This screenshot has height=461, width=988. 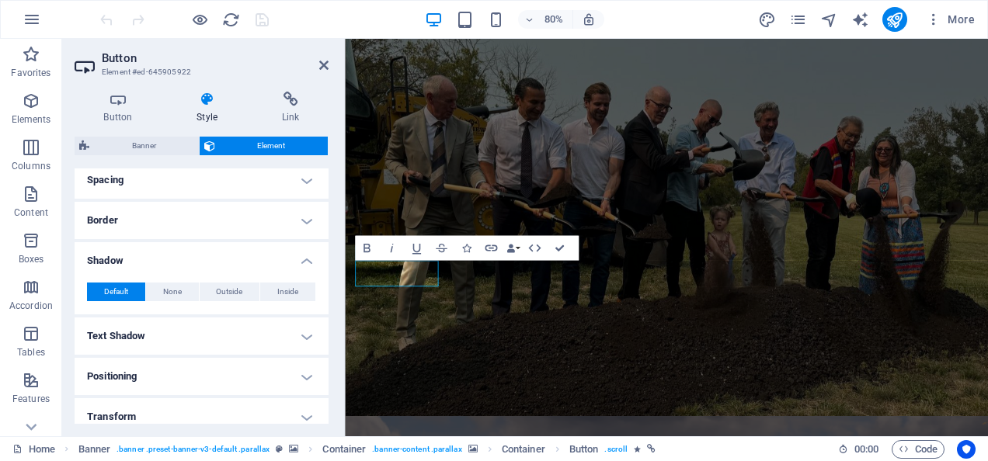 I want to click on button: Inside, so click(x=287, y=292).